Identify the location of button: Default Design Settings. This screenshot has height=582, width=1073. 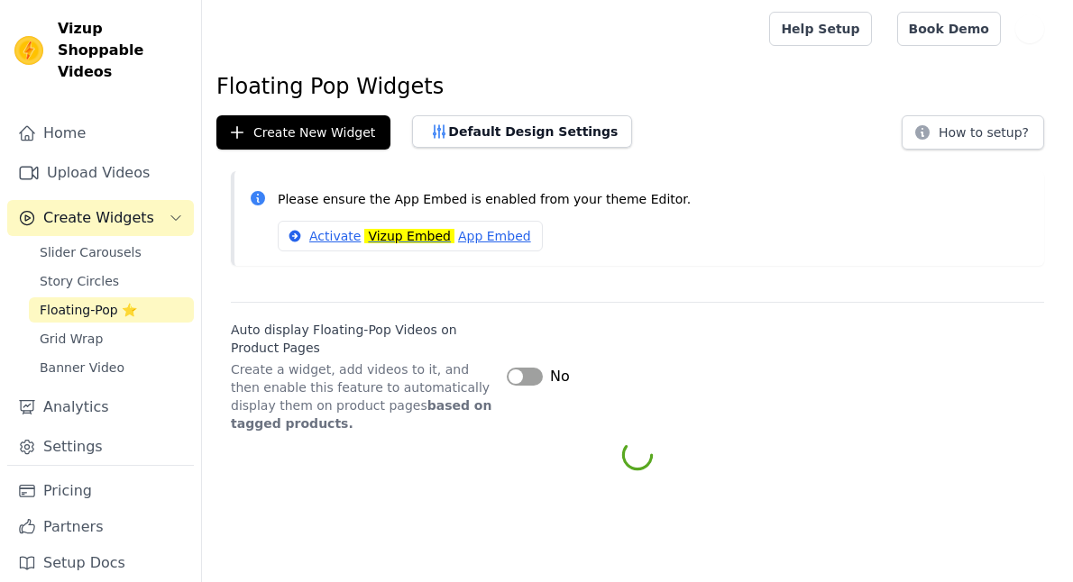
(522, 132).